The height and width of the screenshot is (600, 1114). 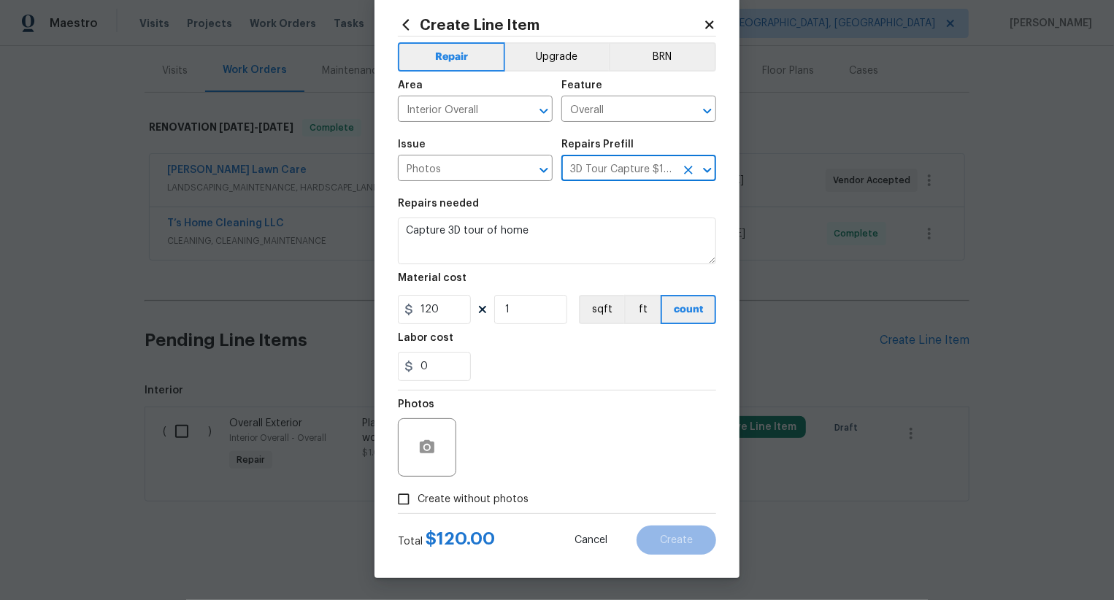 What do you see at coordinates (412, 144) in the screenshot?
I see `h5: Issue` at bounding box center [412, 144].